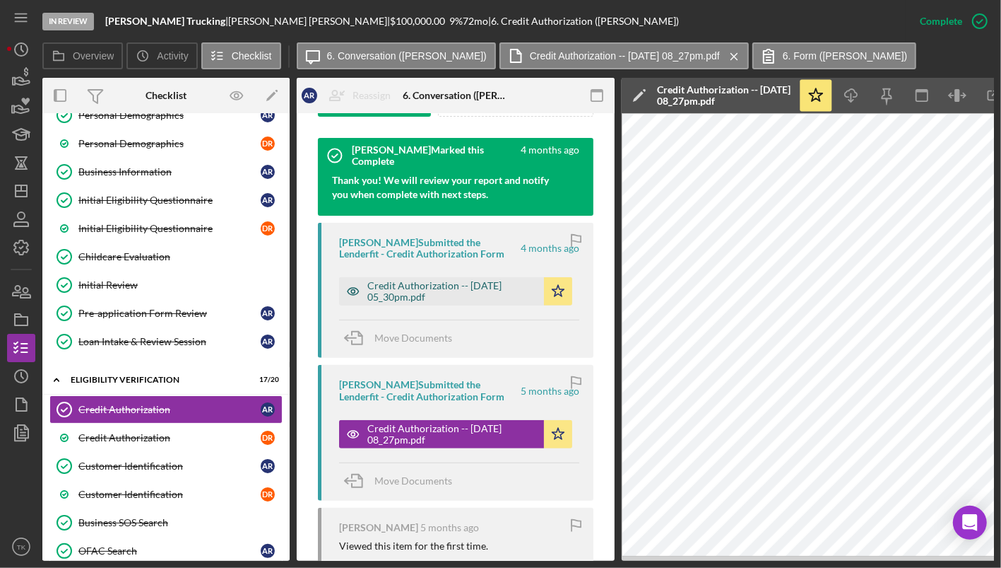 This screenshot has height=568, width=1001. What do you see at coordinates (166, 285) in the screenshot?
I see `a: Initial Review` at bounding box center [166, 285].